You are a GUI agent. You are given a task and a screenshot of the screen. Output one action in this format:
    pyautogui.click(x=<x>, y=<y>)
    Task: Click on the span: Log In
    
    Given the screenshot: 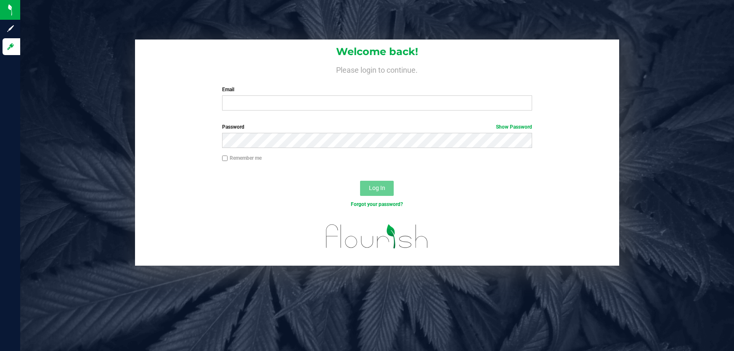 What is the action you would take?
    pyautogui.click(x=377, y=188)
    